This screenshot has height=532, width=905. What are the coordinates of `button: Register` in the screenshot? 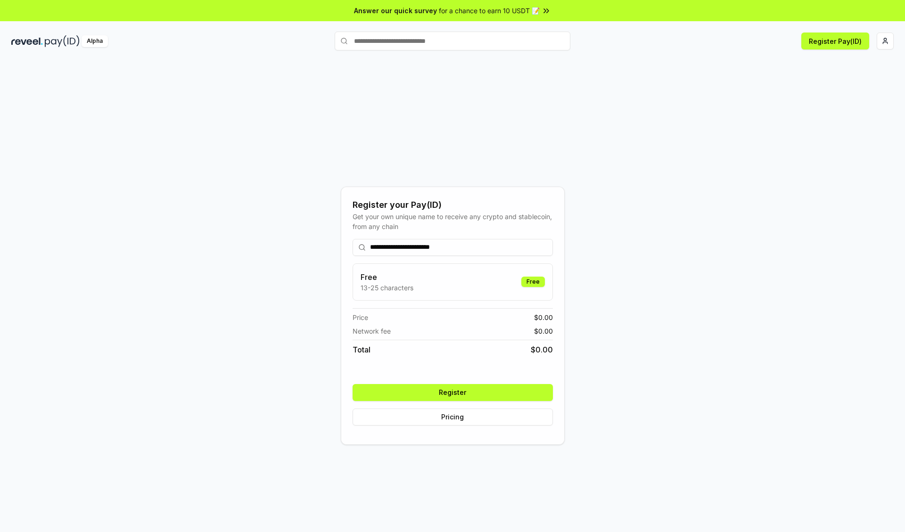 It's located at (453, 393).